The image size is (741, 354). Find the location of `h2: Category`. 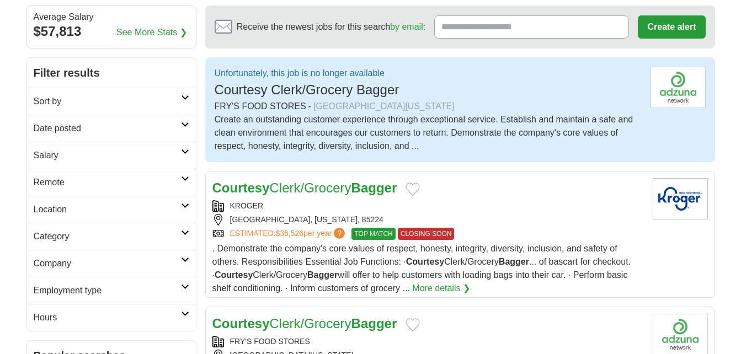

h2: Category is located at coordinates (107, 237).